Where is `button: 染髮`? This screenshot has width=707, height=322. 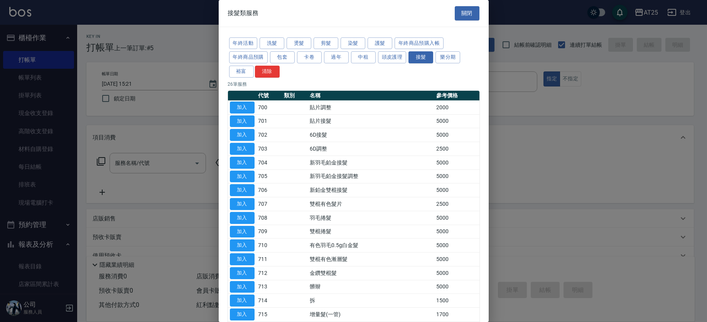
button: 染髮 is located at coordinates (353, 43).